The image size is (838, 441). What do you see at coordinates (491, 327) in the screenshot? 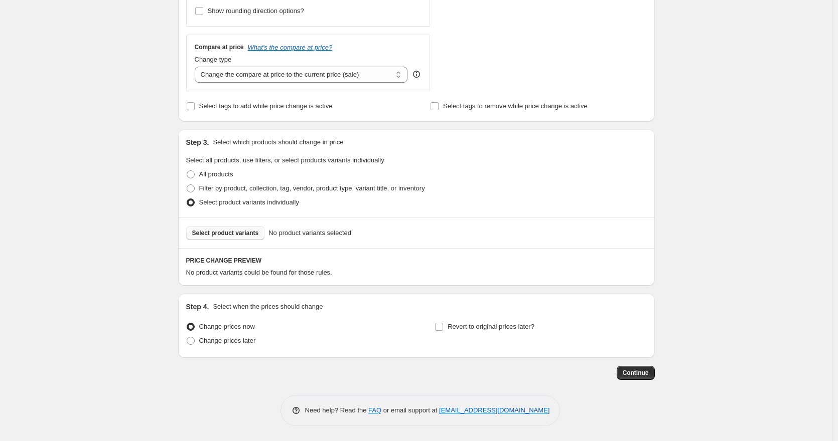
I see `span: Revert to original prices later?` at bounding box center [491, 327].